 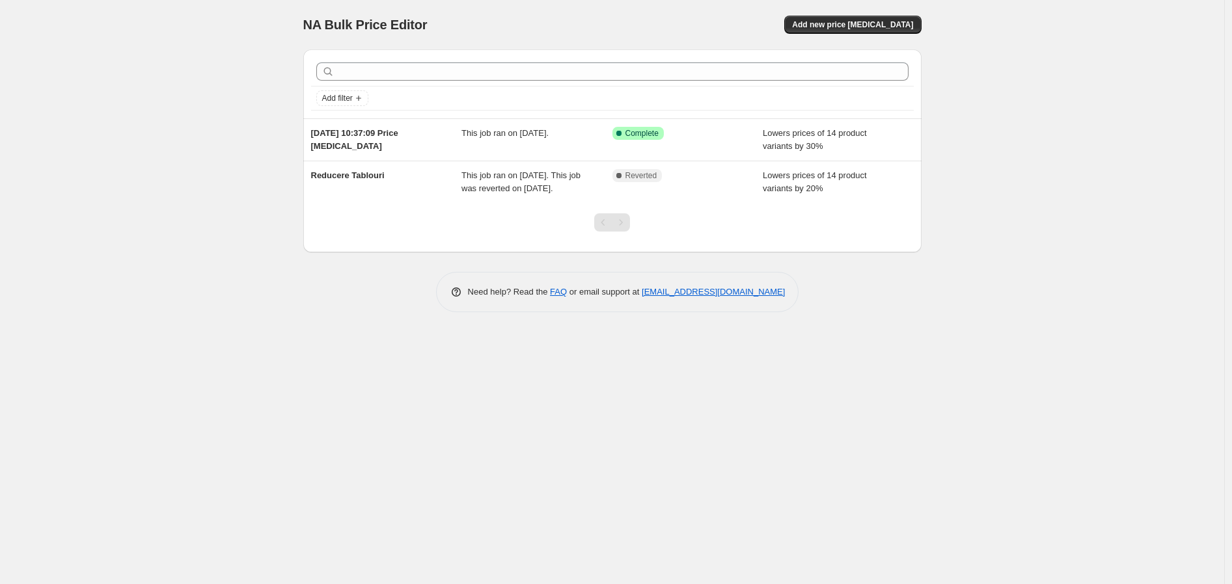 I want to click on span: NA Bulk Price Editor, so click(x=365, y=25).